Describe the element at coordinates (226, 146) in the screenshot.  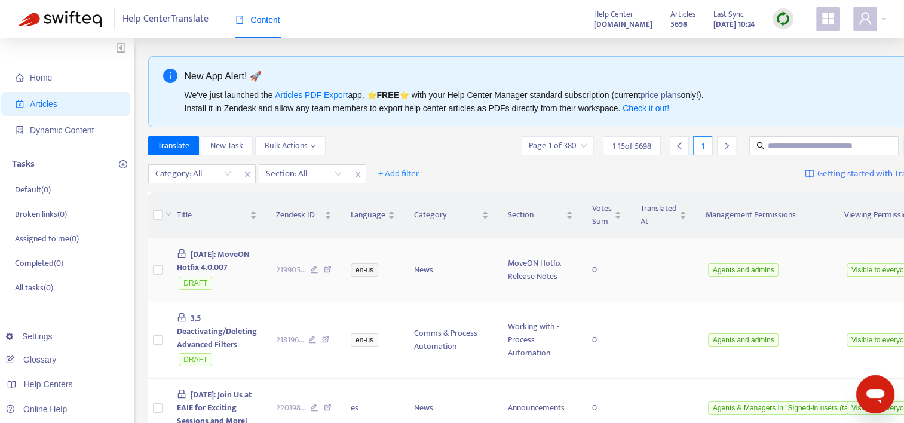
I see `button: New Task` at that location.